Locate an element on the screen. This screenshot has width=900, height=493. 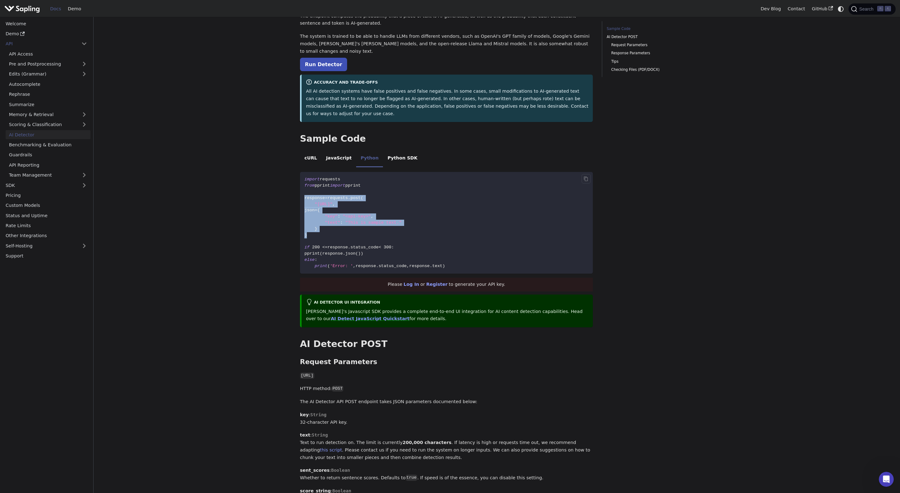
strong: key is located at coordinates (304, 414).